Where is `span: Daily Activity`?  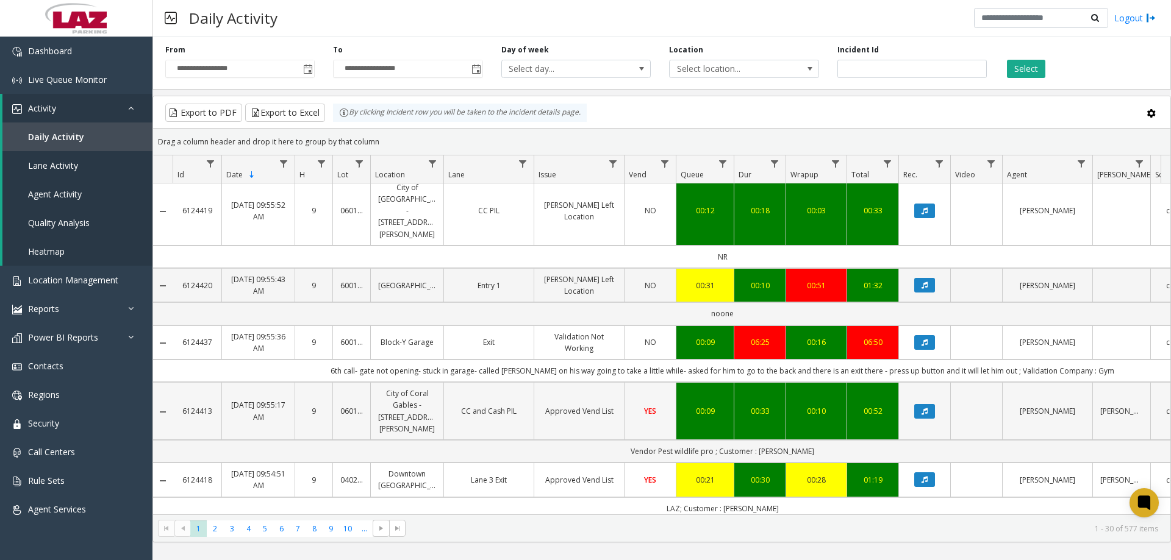 span: Daily Activity is located at coordinates (56, 137).